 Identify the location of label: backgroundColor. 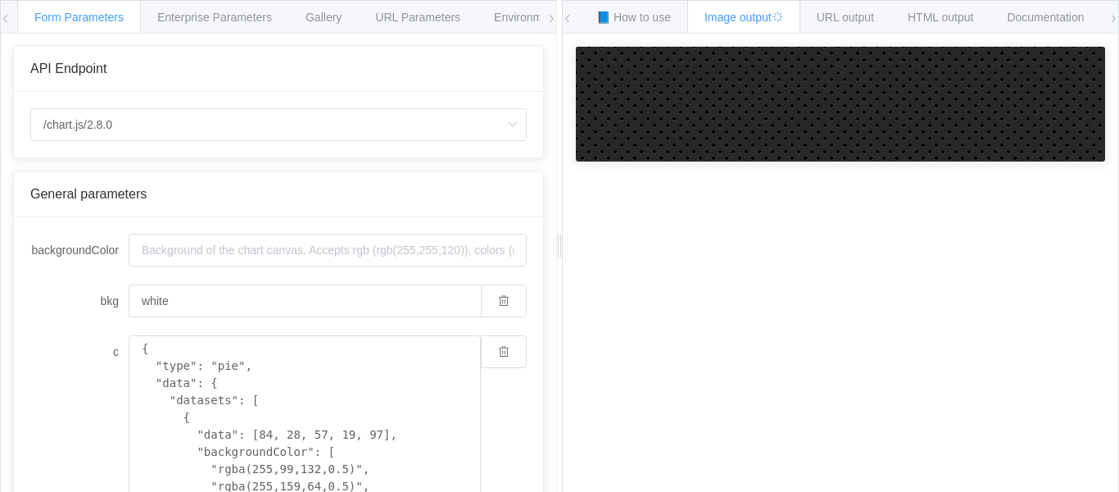
(79, 250).